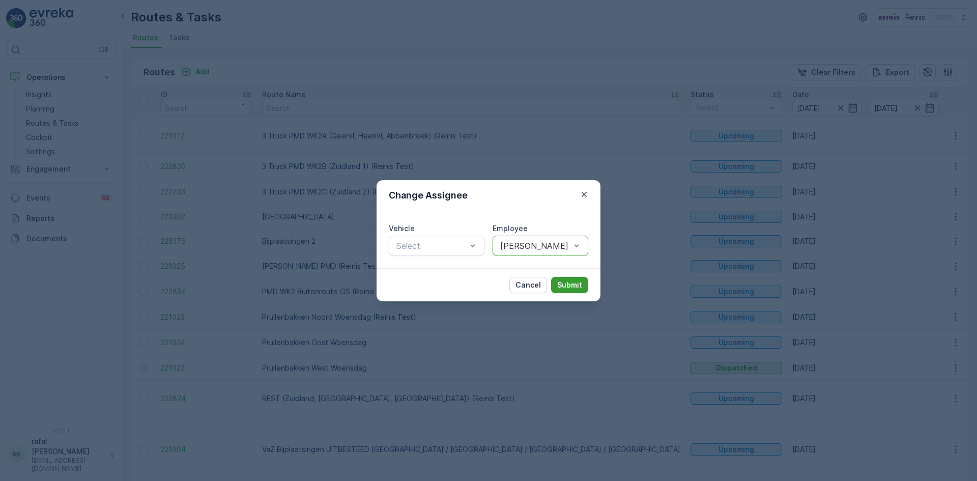  What do you see at coordinates (402, 228) in the screenshot?
I see `label: Vehicle` at bounding box center [402, 228].